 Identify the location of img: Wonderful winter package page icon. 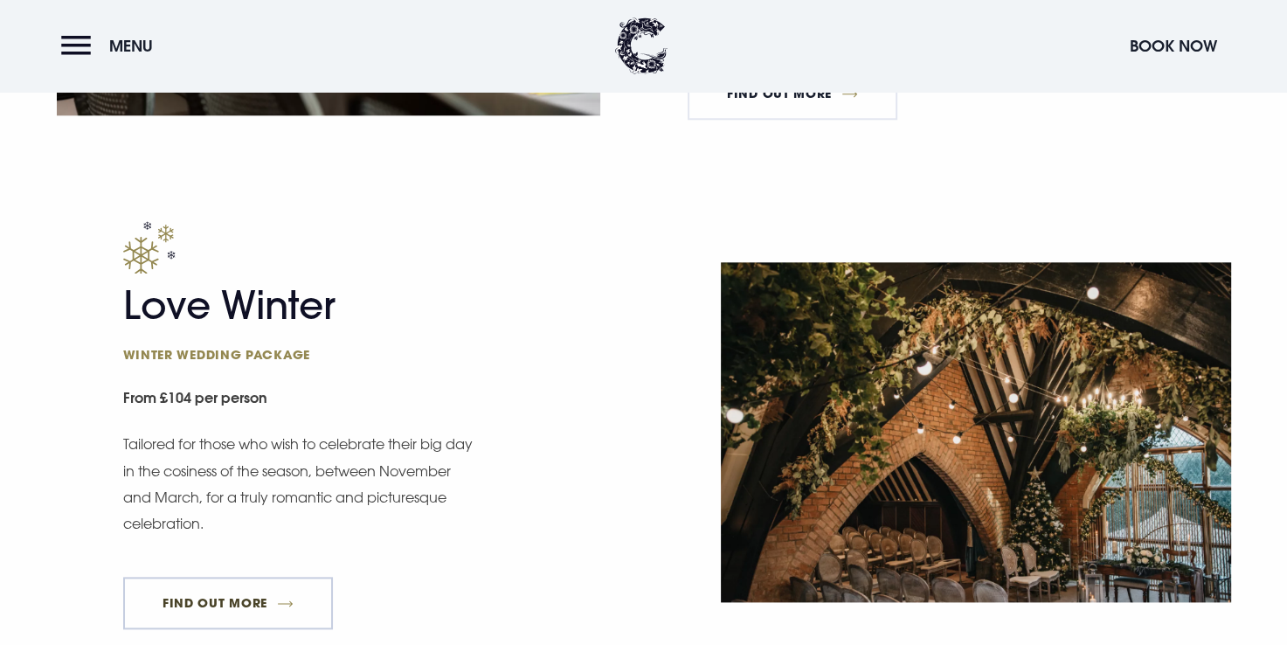
(149, 247).